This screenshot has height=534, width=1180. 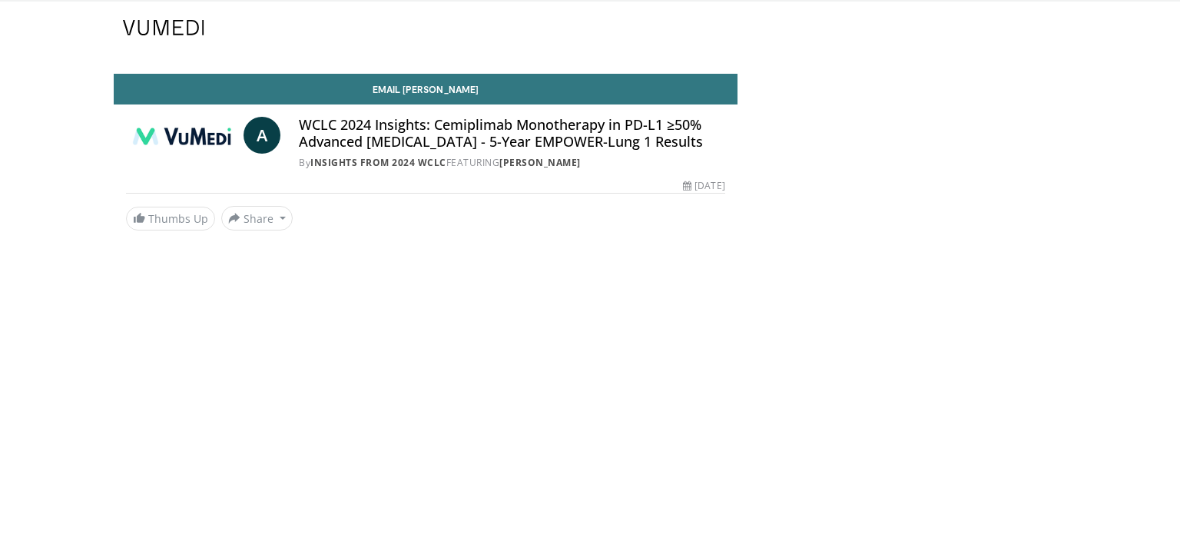 What do you see at coordinates (262, 135) in the screenshot?
I see `span: A` at bounding box center [262, 135].